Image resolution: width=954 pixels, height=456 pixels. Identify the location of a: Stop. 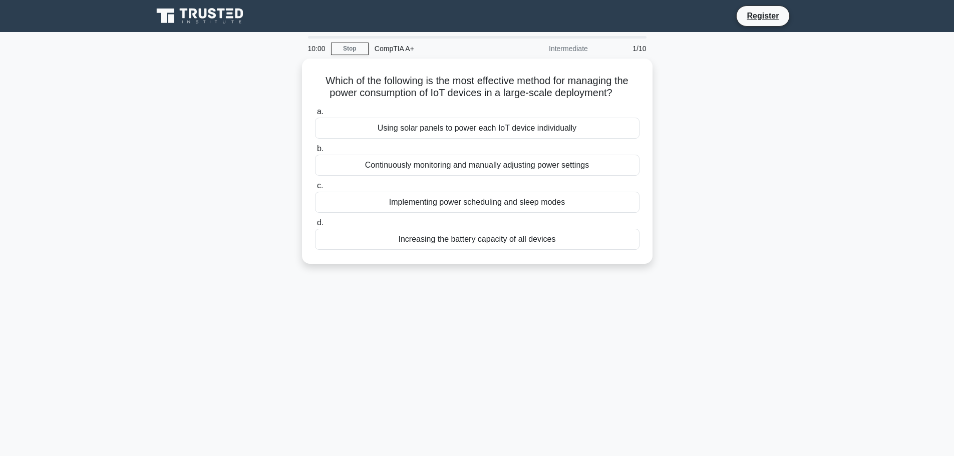
(349, 49).